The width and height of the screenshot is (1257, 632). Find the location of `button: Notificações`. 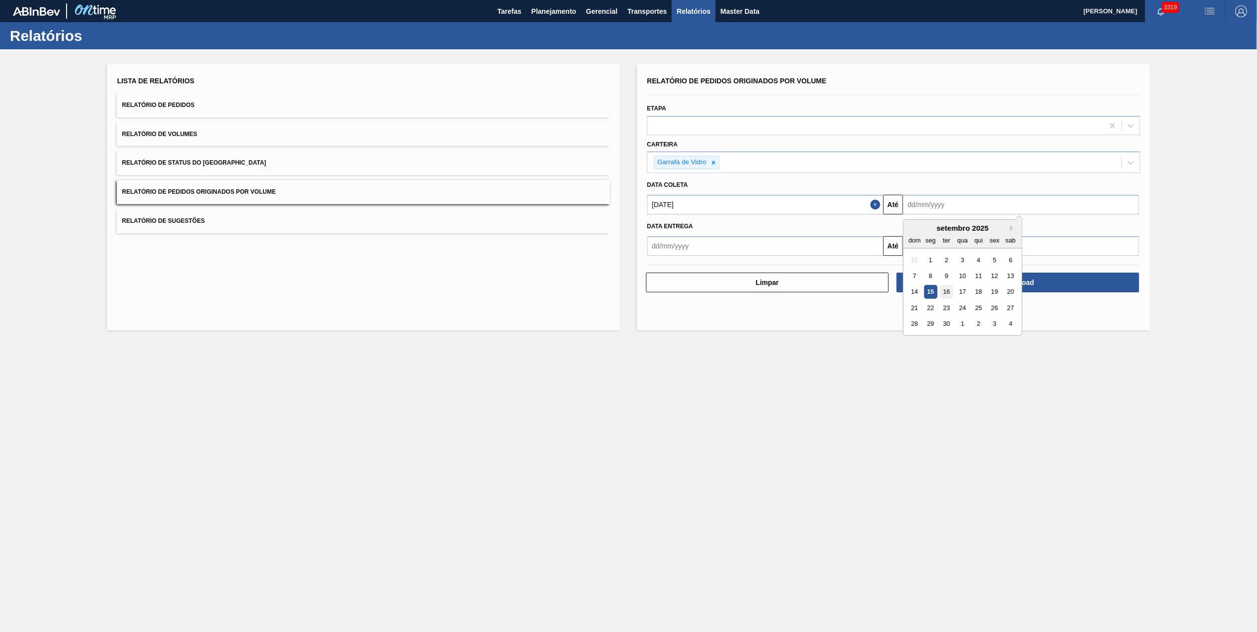

button: Notificações is located at coordinates (1160, 11).